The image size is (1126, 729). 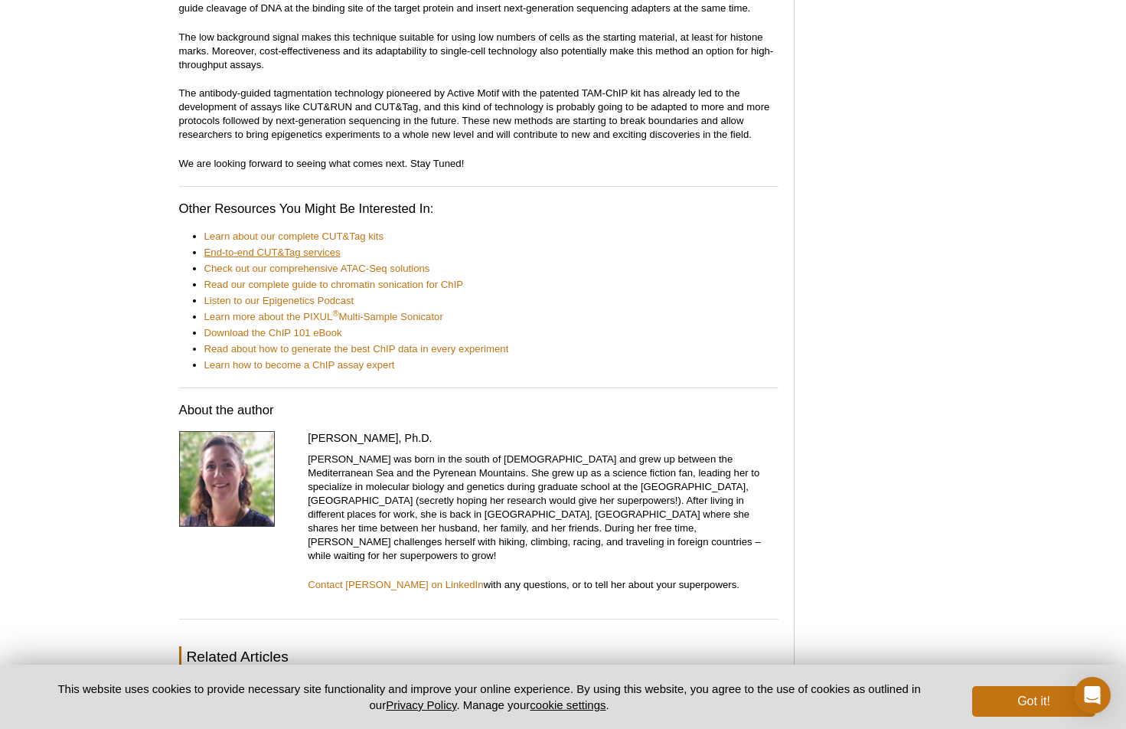 I want to click on a: Learn more about the PIXUL®Multi-Sample Sonicator, so click(x=324, y=317).